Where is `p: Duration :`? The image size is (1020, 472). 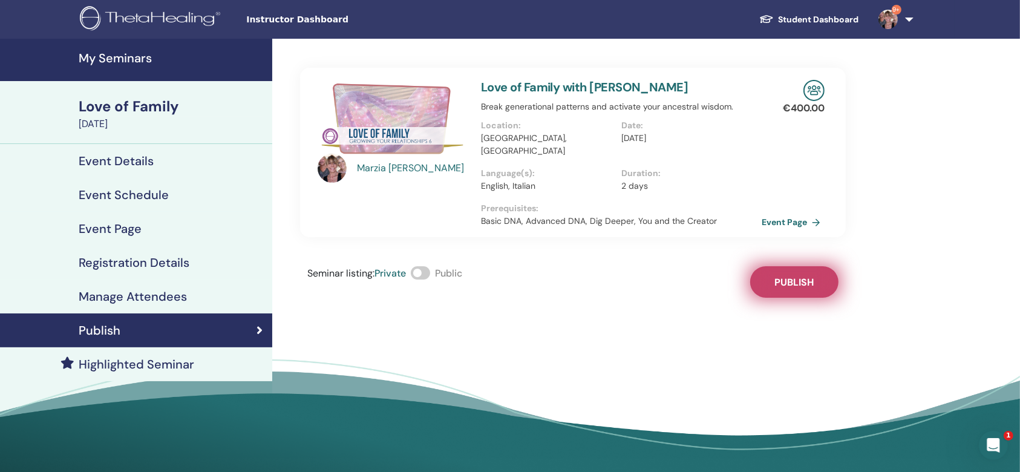
p: Duration : is located at coordinates (688, 173).